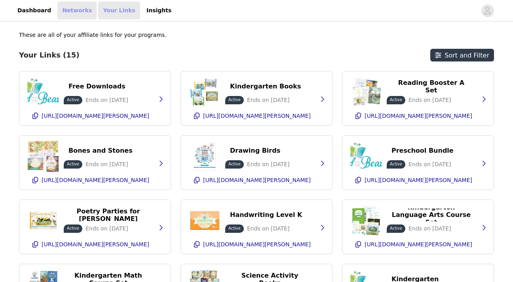  Describe the element at coordinates (265, 86) in the screenshot. I see `p: Kindergarten Books` at that location.